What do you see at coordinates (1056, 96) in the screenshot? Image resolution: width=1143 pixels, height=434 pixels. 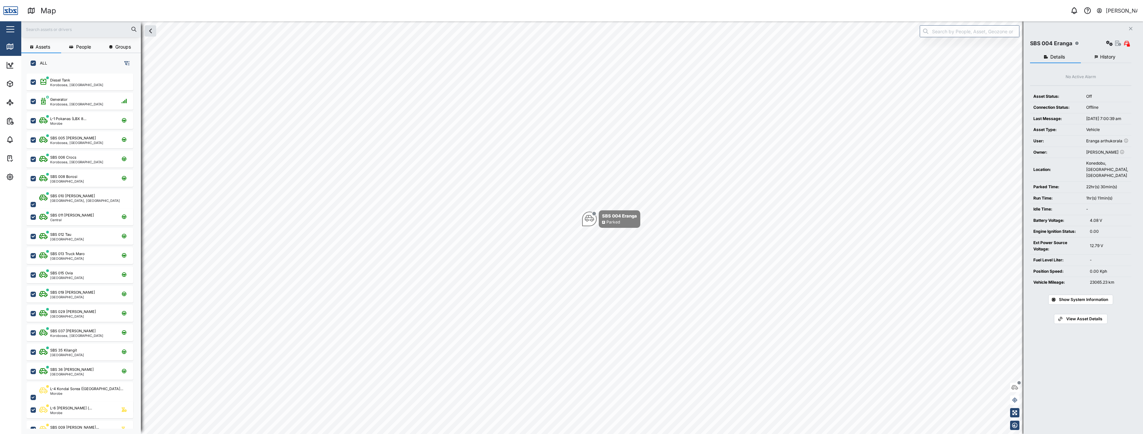 I see `div: Asset Status:` at bounding box center [1056, 96].